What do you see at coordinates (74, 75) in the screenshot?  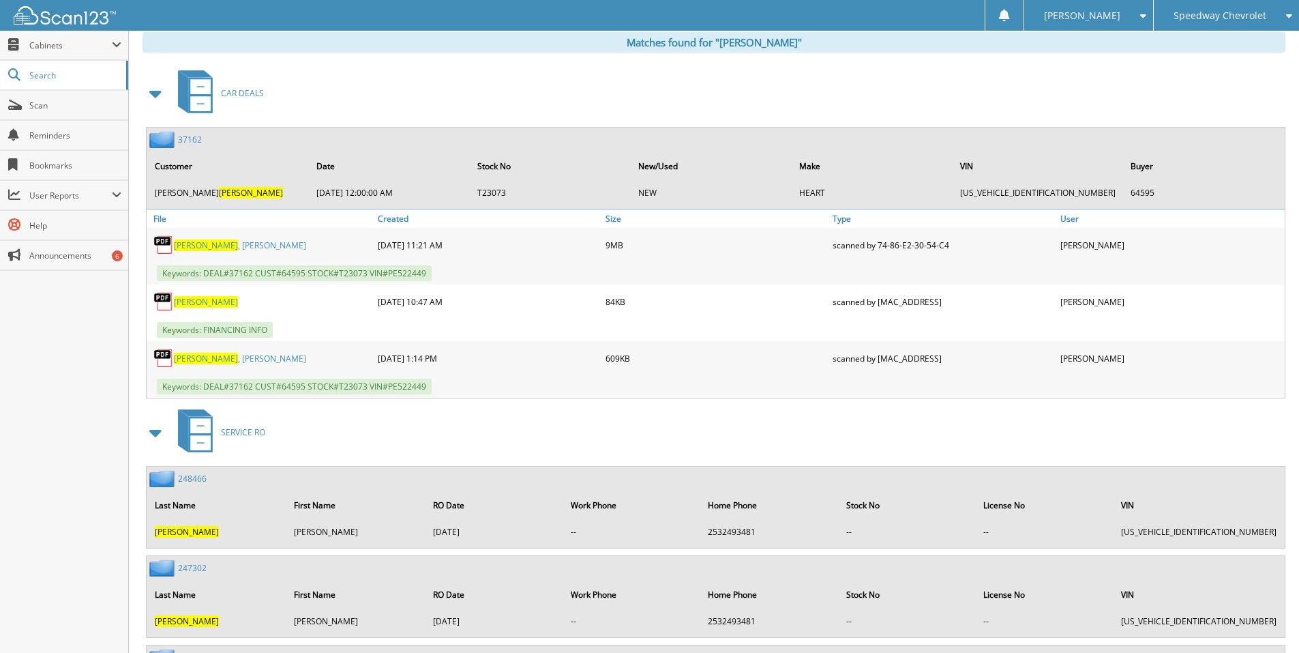 I see `span: Search` at bounding box center [74, 75].